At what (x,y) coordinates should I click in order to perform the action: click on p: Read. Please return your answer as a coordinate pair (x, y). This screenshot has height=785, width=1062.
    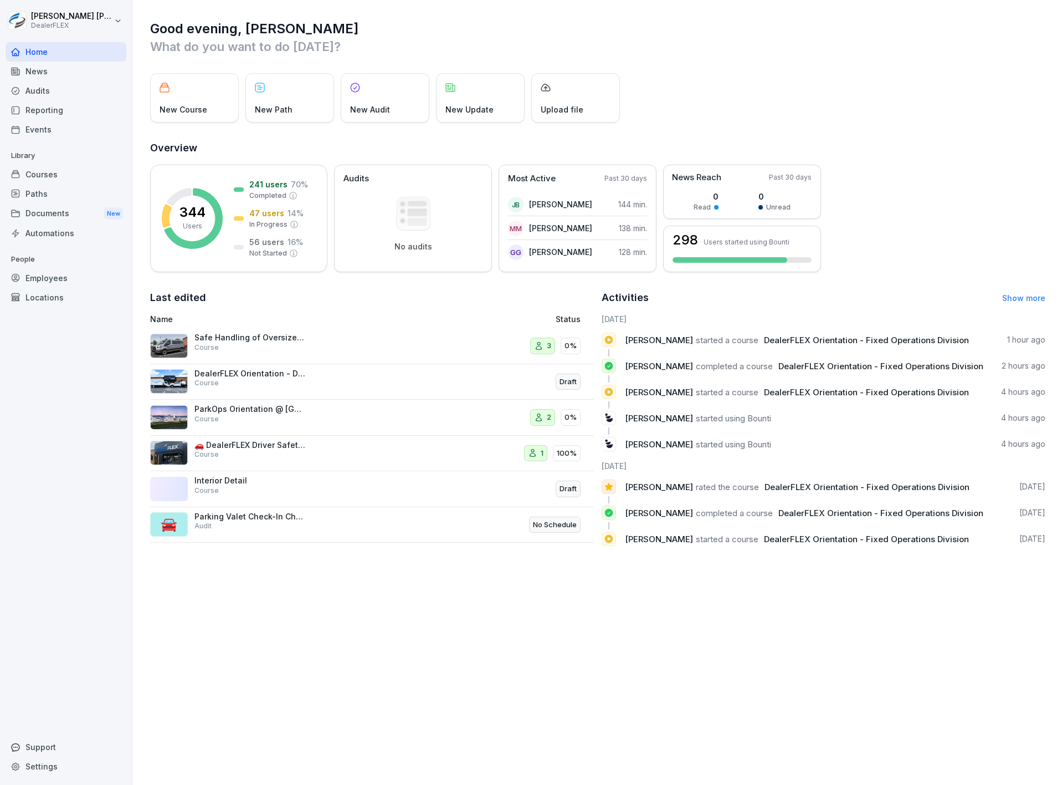
    Looking at the image, I should click on (702, 207).